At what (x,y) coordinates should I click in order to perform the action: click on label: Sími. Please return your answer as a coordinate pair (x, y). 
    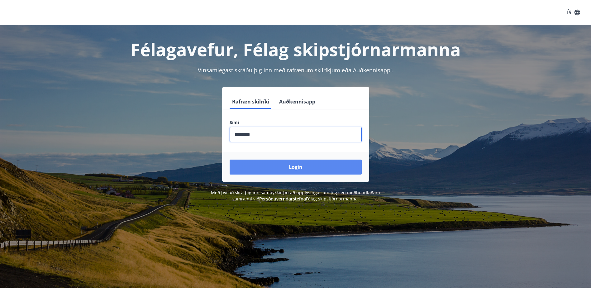
    Looking at the image, I should click on (296, 123).